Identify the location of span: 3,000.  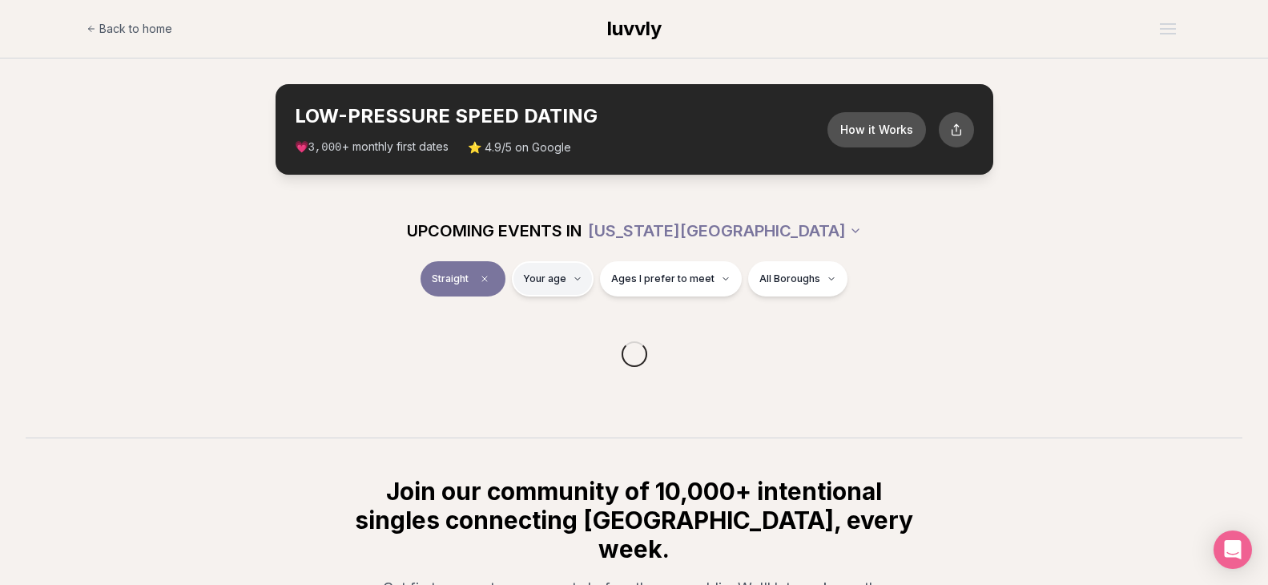
(325, 147).